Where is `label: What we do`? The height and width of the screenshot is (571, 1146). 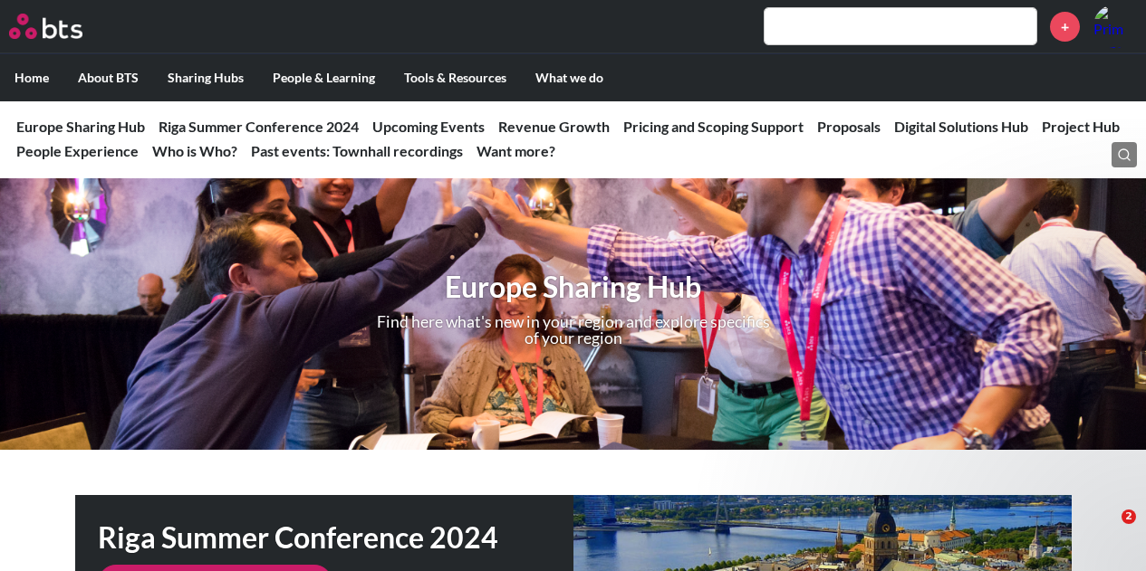 label: What we do is located at coordinates (569, 78).